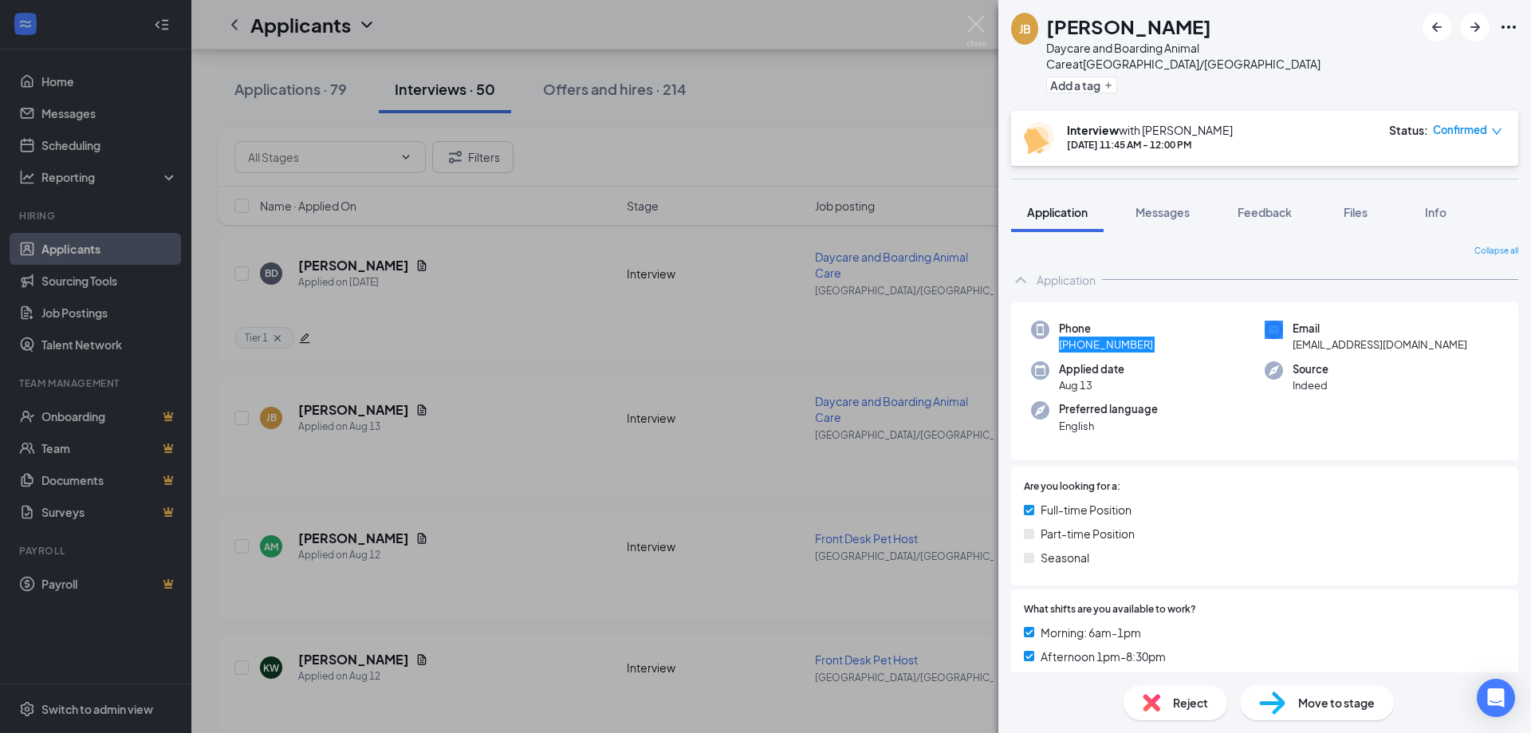 The height and width of the screenshot is (733, 1531). I want to click on p: Phishing is getting sophisticated, with red flags less apparent. Any email that is suspicious, SP..., so click(128, 105).